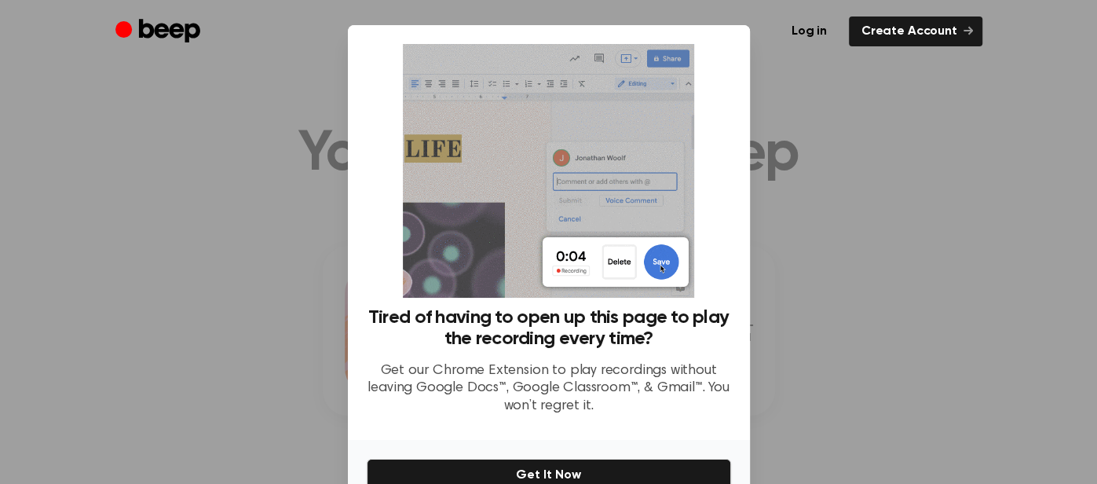  I want to click on a: Log in, so click(809, 31).